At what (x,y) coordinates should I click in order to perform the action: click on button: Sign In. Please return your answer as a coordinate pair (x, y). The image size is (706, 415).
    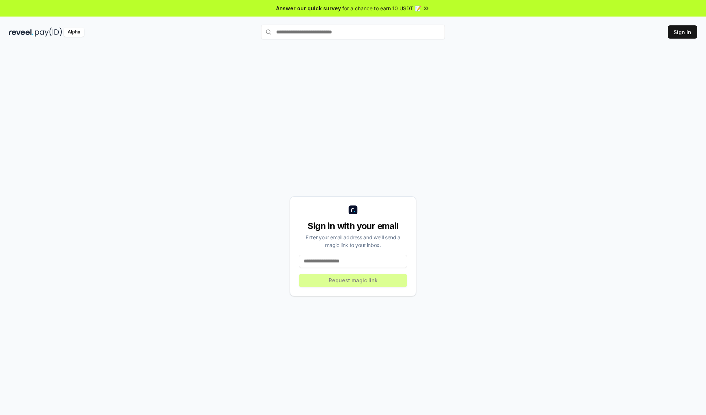
    Looking at the image, I should click on (682, 32).